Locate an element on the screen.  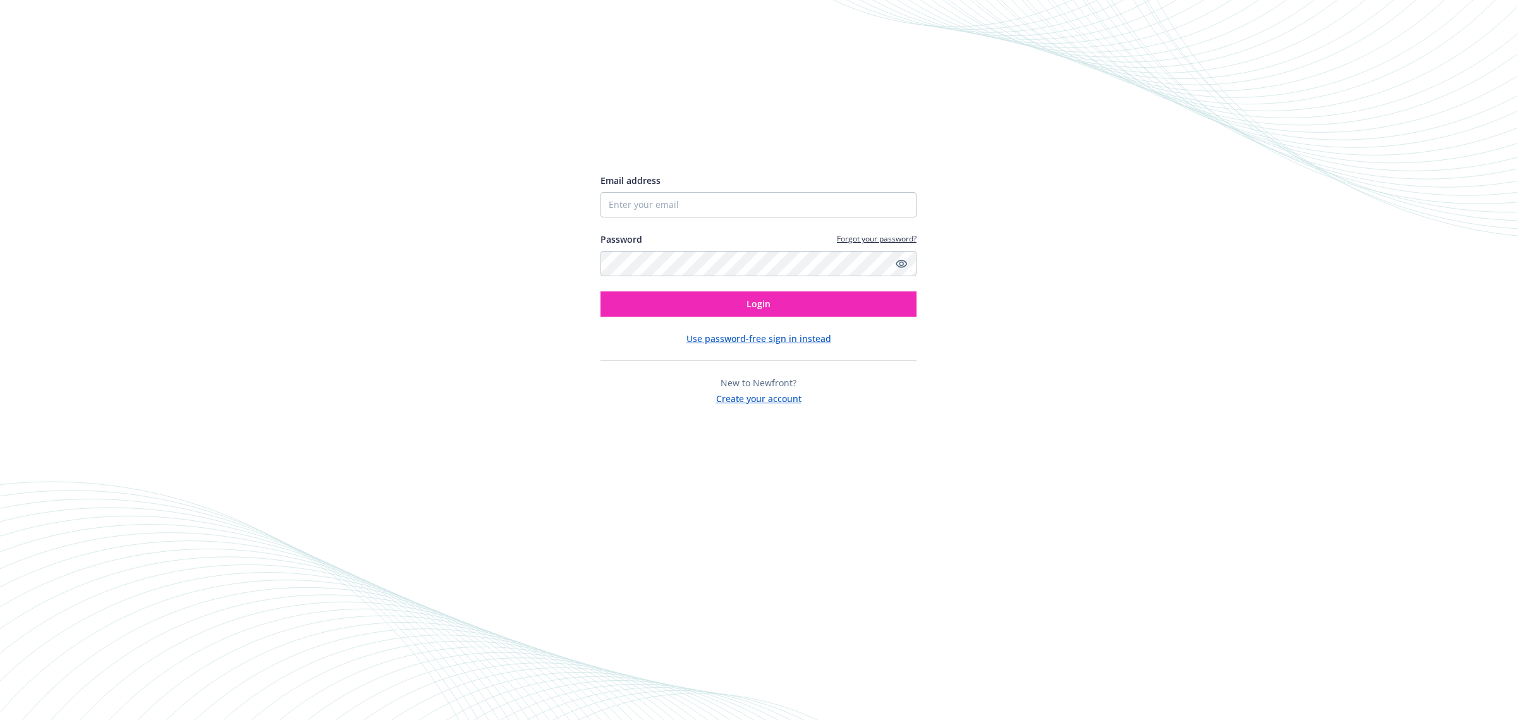
a: Show password is located at coordinates (901, 264).